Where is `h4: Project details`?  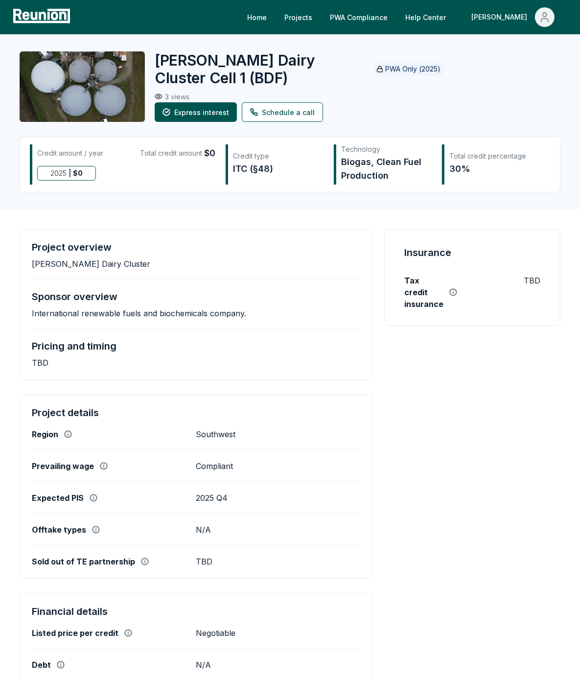
h4: Project details is located at coordinates (196, 413).